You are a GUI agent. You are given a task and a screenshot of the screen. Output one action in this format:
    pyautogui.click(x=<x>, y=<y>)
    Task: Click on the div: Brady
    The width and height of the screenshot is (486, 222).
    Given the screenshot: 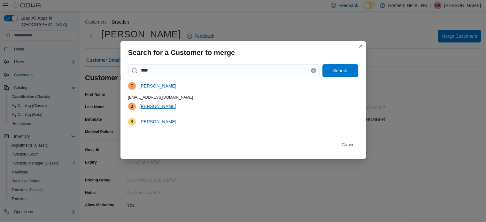 What is the action you would take?
    pyautogui.click(x=132, y=122)
    